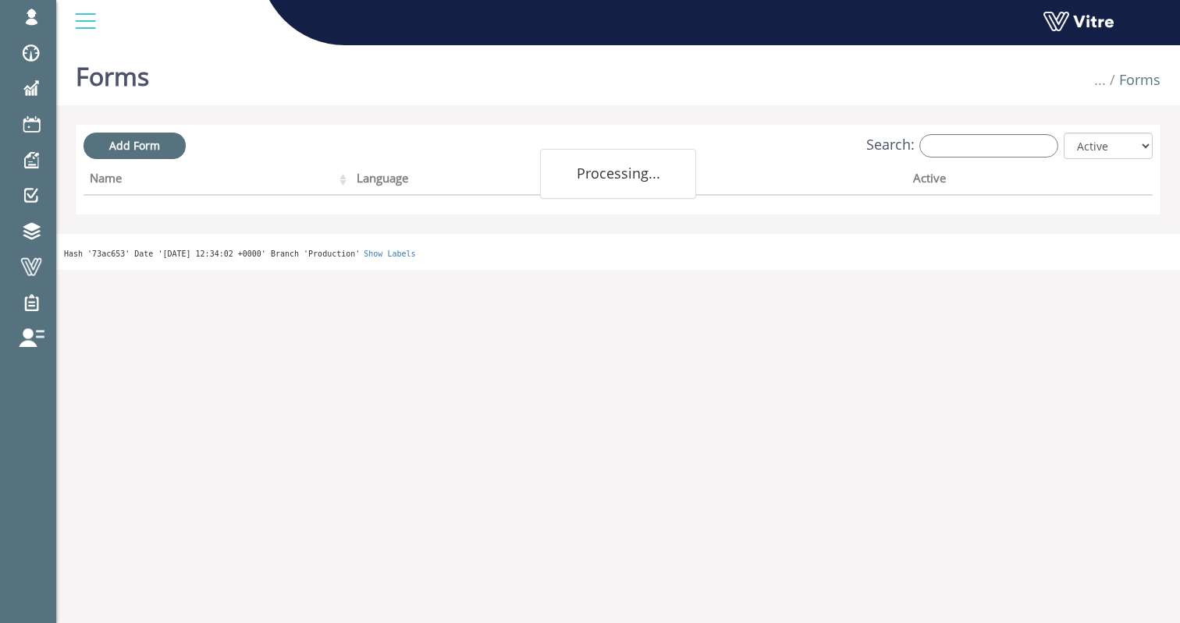 The height and width of the screenshot is (623, 1180). Describe the element at coordinates (988, 146) in the screenshot. I see `input: Search:` at that location.